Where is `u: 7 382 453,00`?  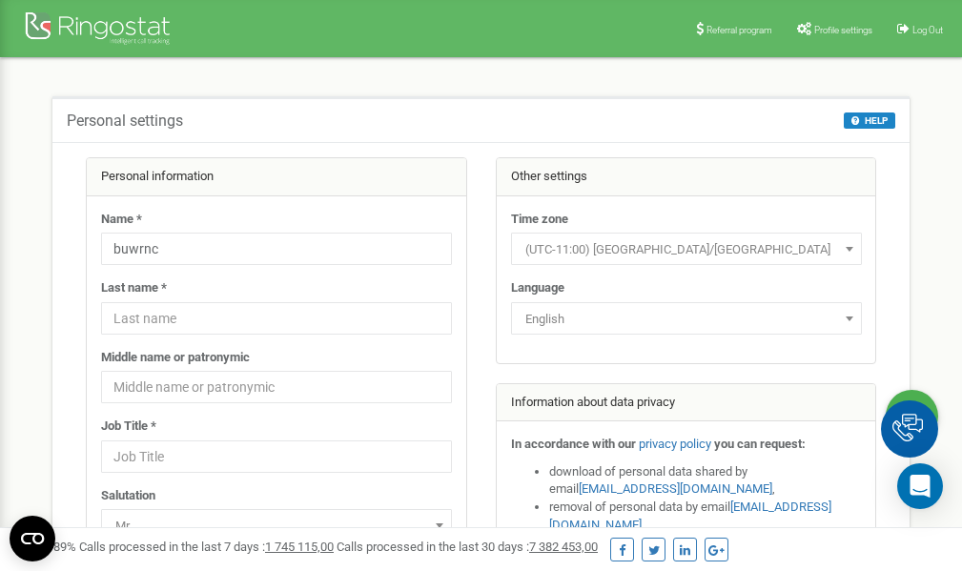 u: 7 382 453,00 is located at coordinates (564, 546).